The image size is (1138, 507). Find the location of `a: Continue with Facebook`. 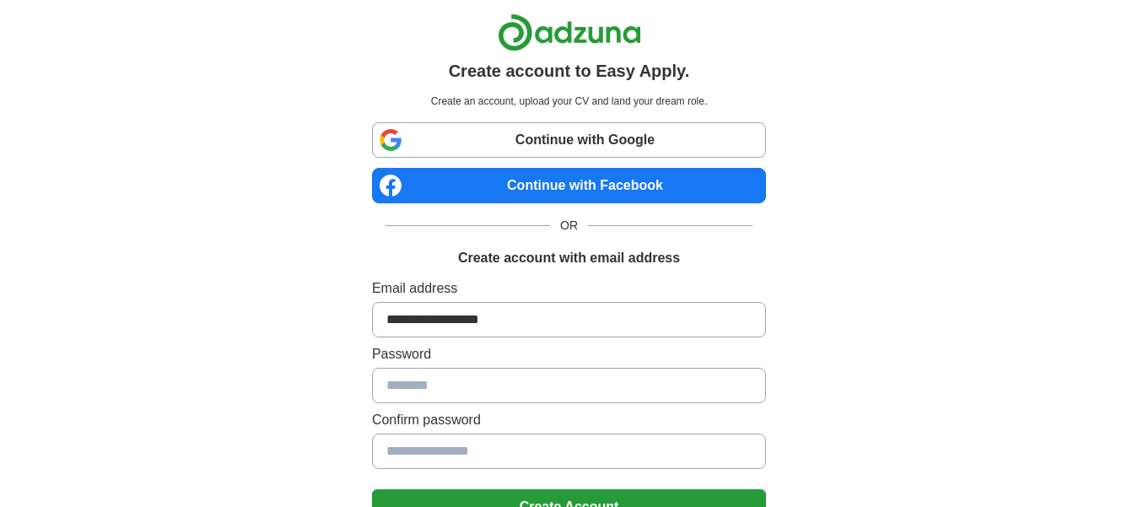

a: Continue with Facebook is located at coordinates (569, 186).